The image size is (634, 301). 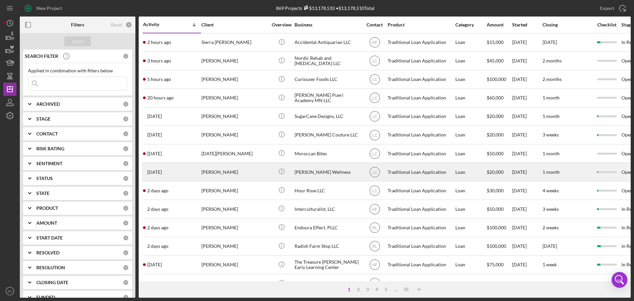 What do you see at coordinates (46, 297) in the screenshot?
I see `b: FUNDED` at bounding box center [46, 297].